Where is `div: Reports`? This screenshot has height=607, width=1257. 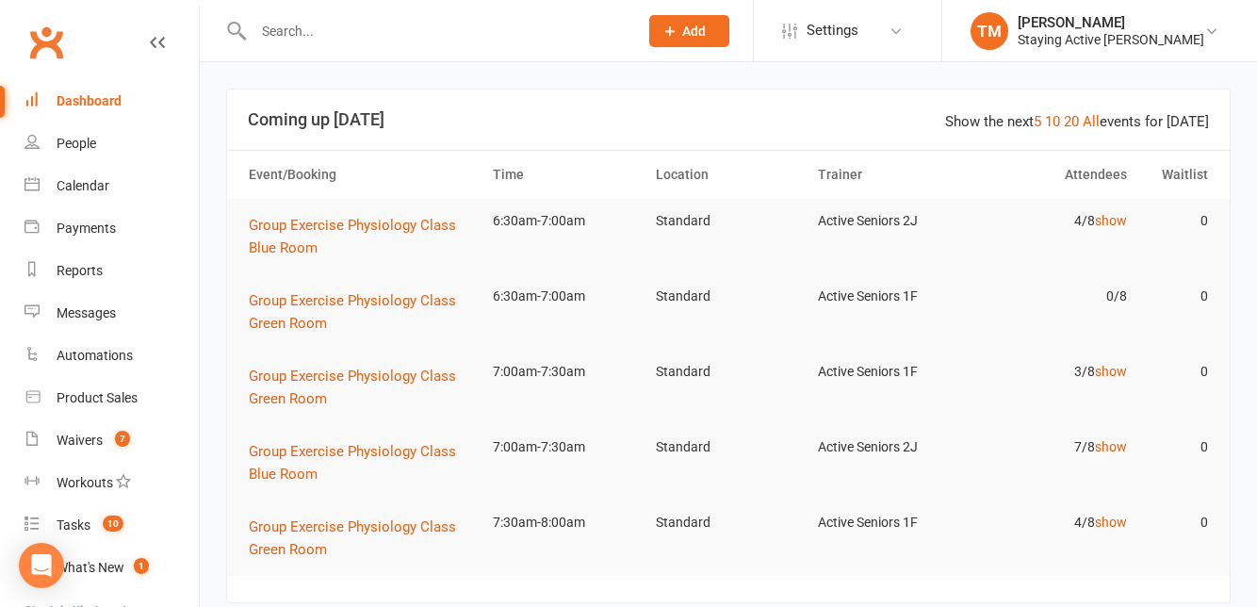 div: Reports is located at coordinates (79, 270).